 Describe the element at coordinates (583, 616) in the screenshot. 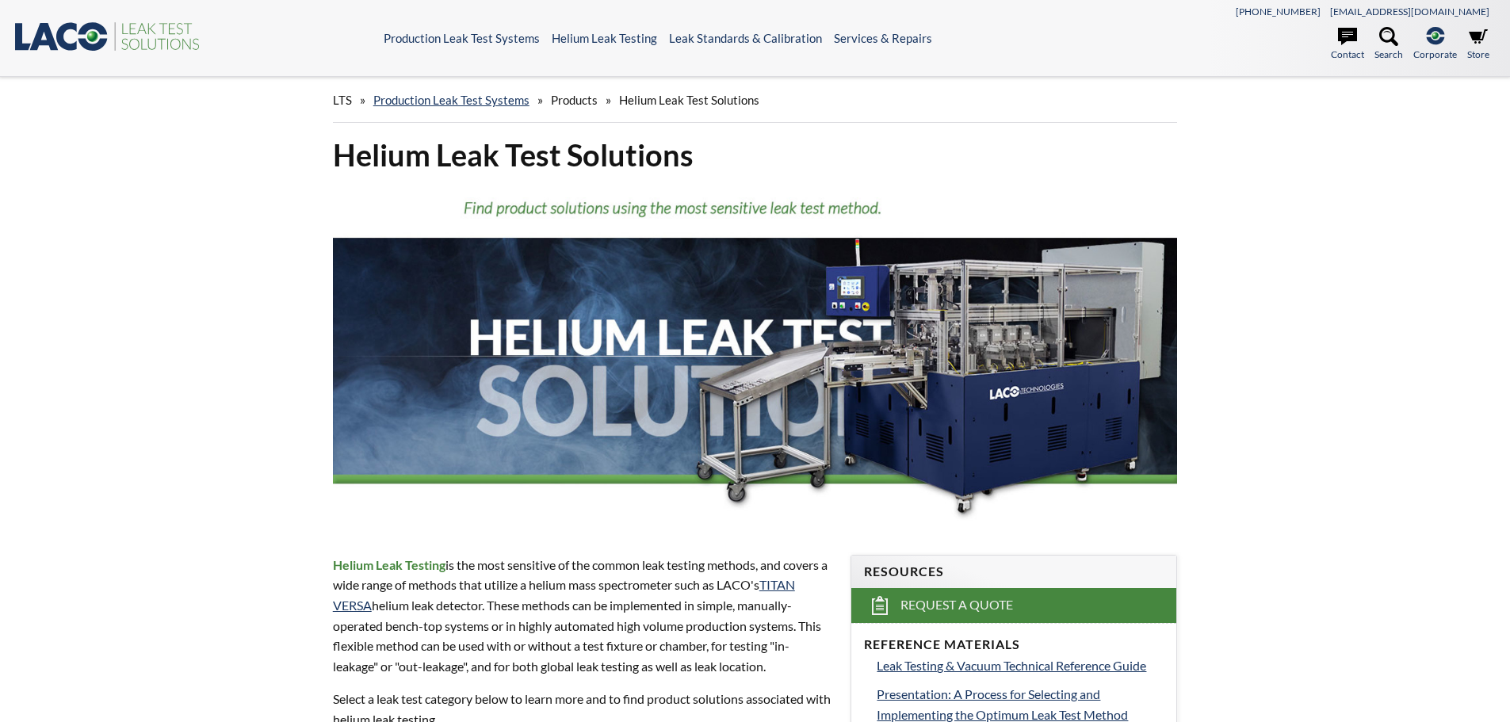

I see `p: is the most sensitive of the common leak testing methods, and covers a wide range of methods that...` at that location.